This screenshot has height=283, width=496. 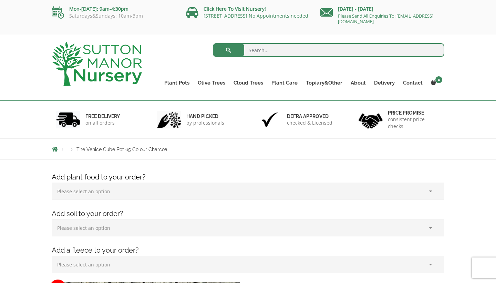 What do you see at coordinates (439, 80) in the screenshot?
I see `span: 0` at bounding box center [439, 80].